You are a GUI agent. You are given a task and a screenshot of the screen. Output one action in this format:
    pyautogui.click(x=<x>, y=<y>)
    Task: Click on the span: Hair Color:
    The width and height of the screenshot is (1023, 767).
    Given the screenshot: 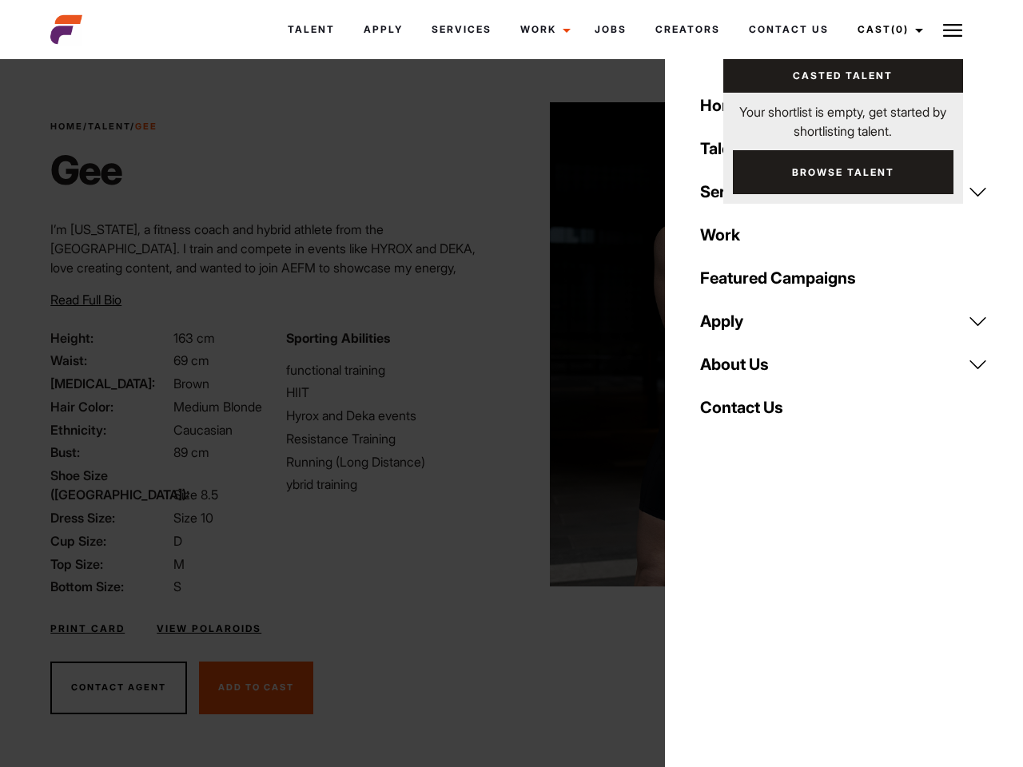 What is the action you would take?
    pyautogui.click(x=110, y=407)
    